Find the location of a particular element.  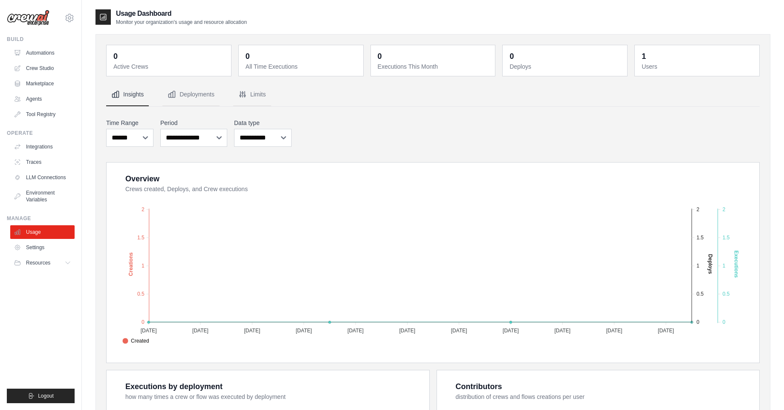

a: Traces is located at coordinates (42, 162).